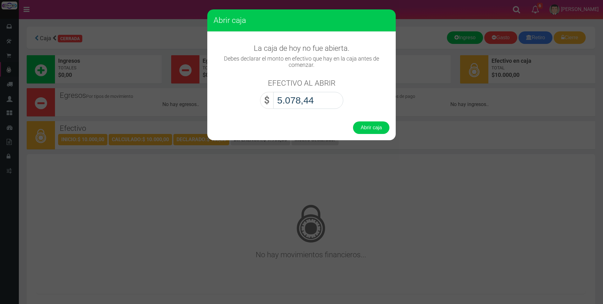 The image size is (603, 304). Describe the element at coordinates (301, 83) in the screenshot. I see `h3: EFECTIVO AL ABRIR` at that location.